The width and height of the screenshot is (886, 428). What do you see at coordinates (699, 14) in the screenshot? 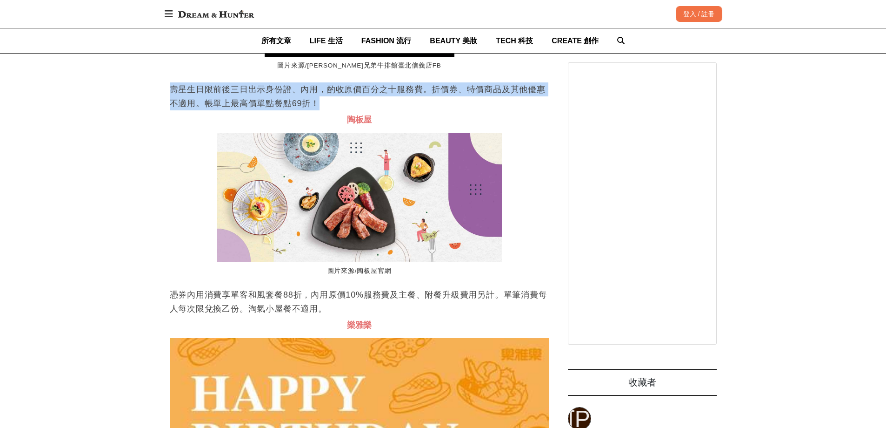
I see `div: 登入 / 註冊` at bounding box center [699, 14].